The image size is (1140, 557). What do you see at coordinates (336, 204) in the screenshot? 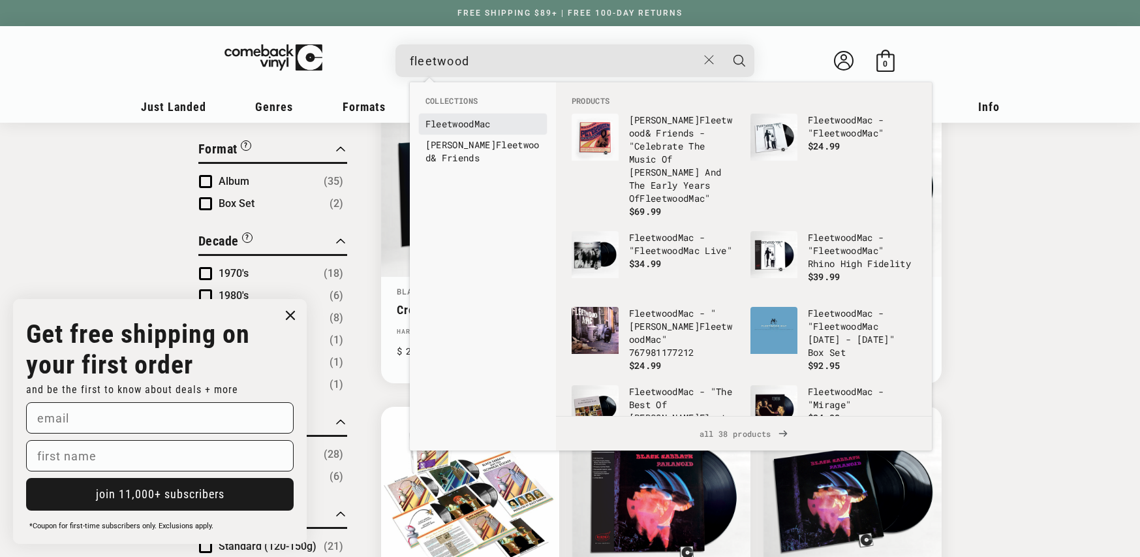
I see `span: Number of products: (2)` at bounding box center [336, 204].